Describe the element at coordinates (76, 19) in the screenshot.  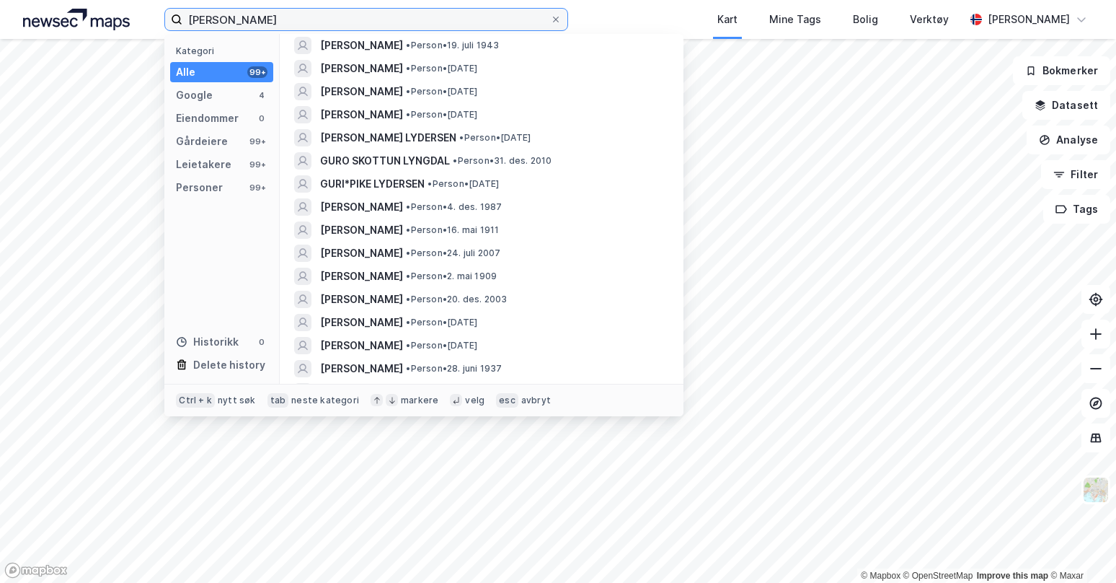
I see `img: logo.a4113a55bc3d86da70a041830d287a7e.svg` at that location.